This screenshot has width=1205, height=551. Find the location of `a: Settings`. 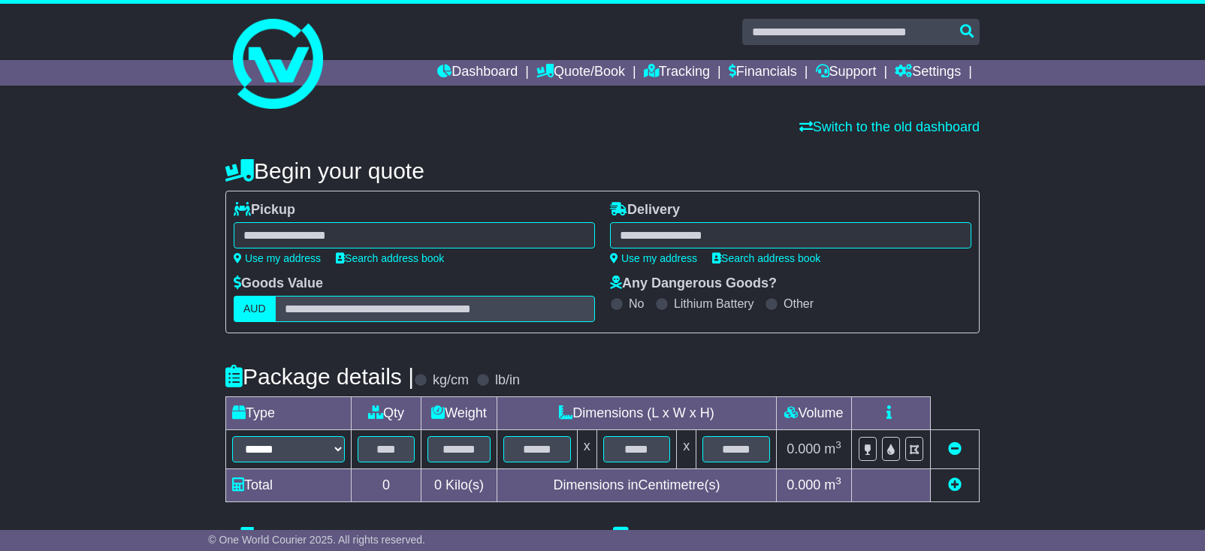

a: Settings is located at coordinates (928, 73).